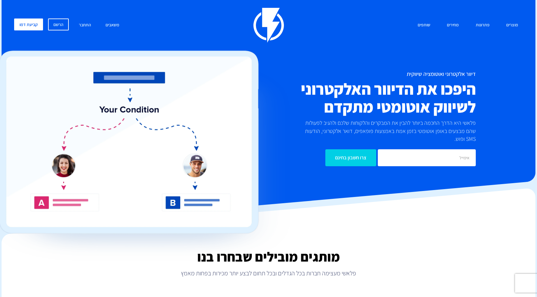 The height and width of the screenshot is (297, 537). What do you see at coordinates (482, 25) in the screenshot?
I see `a: פתרונות` at bounding box center [482, 25].